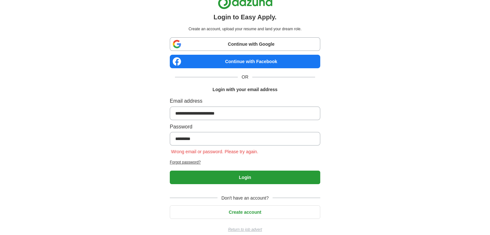  What do you see at coordinates (245, 230) in the screenshot?
I see `p: Return to job advert` at bounding box center [245, 230].